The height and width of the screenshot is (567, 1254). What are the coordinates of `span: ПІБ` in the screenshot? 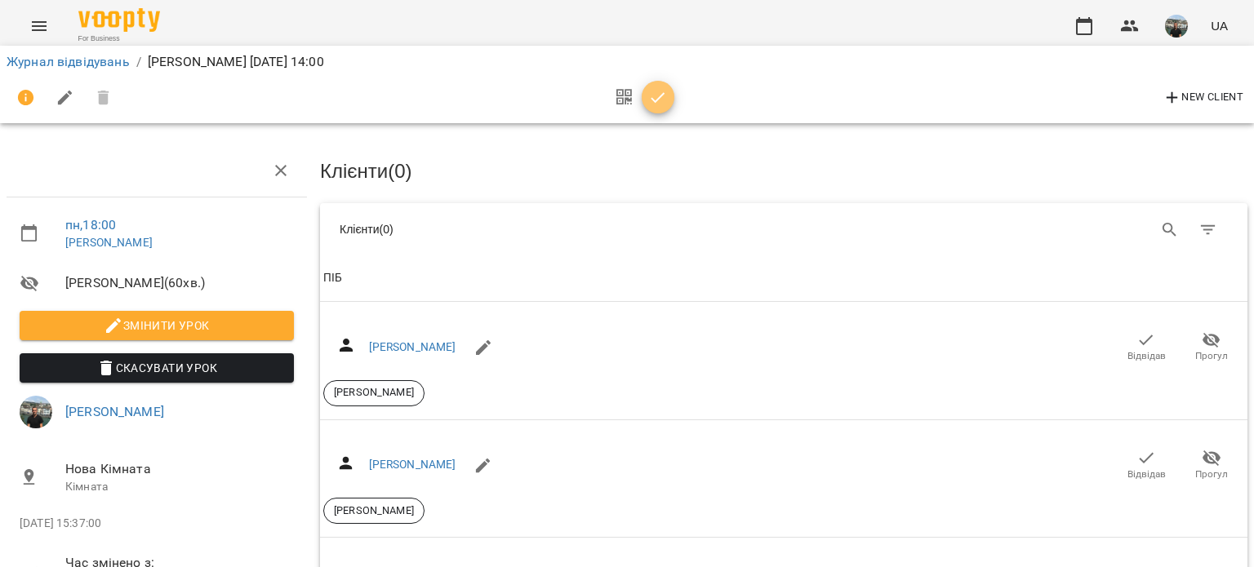 It's located at (784, 278).